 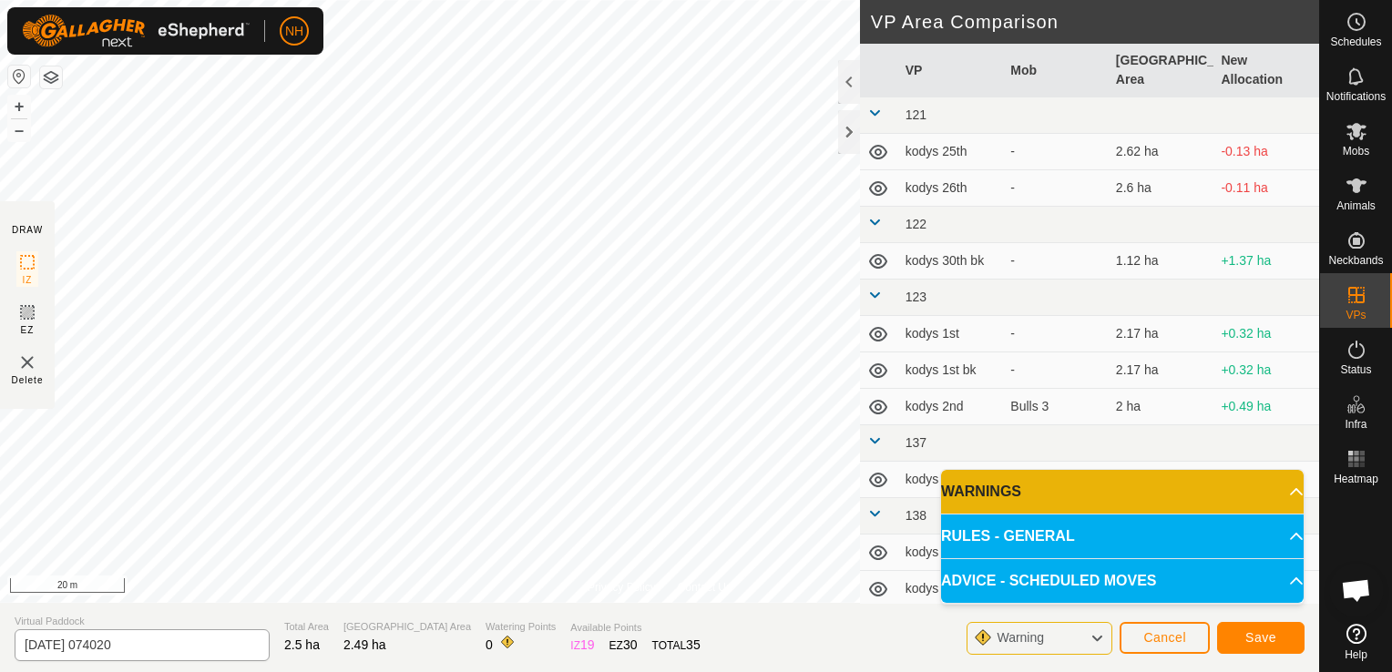 What do you see at coordinates (27, 230) in the screenshot?
I see `div: DRAW` at bounding box center [27, 230].